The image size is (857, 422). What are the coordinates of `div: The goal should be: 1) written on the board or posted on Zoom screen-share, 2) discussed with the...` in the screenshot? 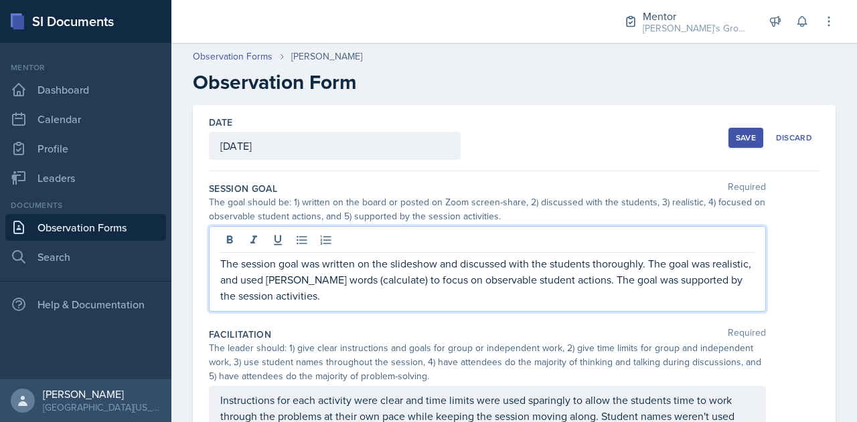 It's located at (487, 210).